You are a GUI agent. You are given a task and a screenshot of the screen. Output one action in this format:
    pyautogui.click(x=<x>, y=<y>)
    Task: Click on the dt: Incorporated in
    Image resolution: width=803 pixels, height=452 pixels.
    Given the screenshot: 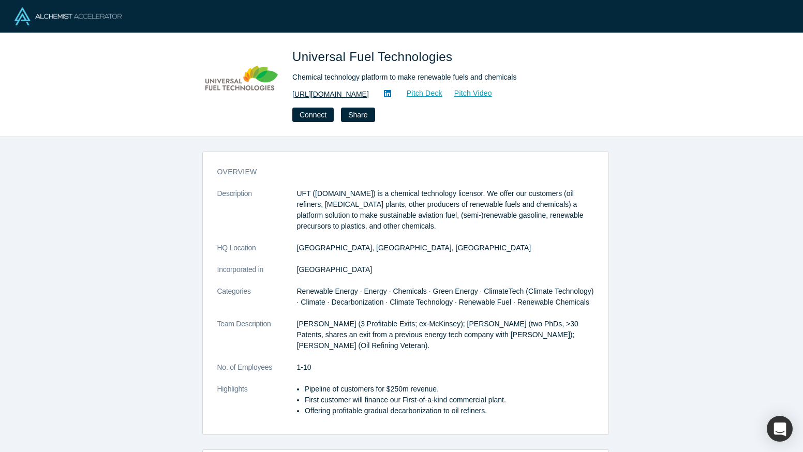 What is the action you would take?
    pyautogui.click(x=257, y=275)
    